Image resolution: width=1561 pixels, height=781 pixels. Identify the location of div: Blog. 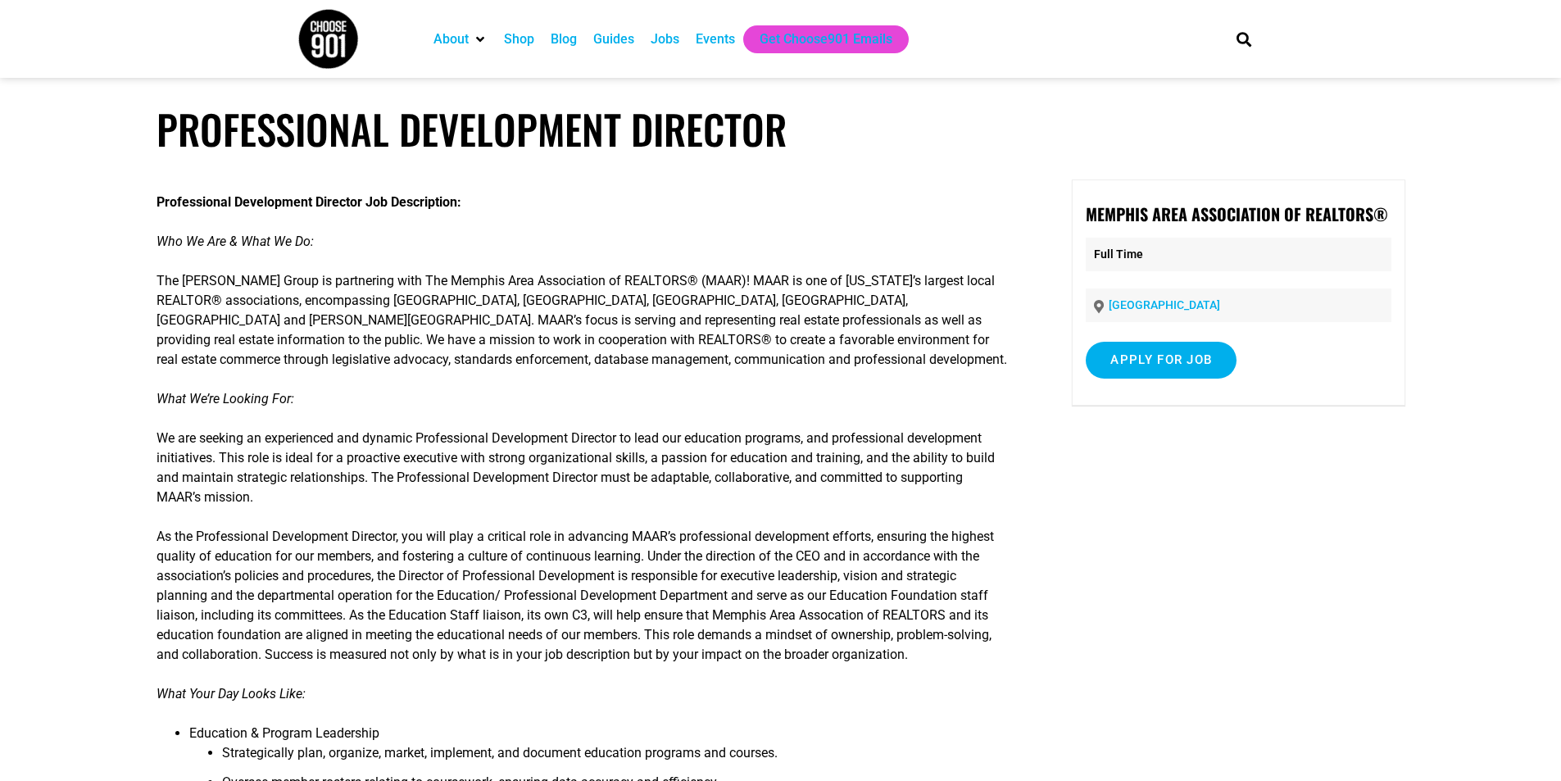
(564, 39).